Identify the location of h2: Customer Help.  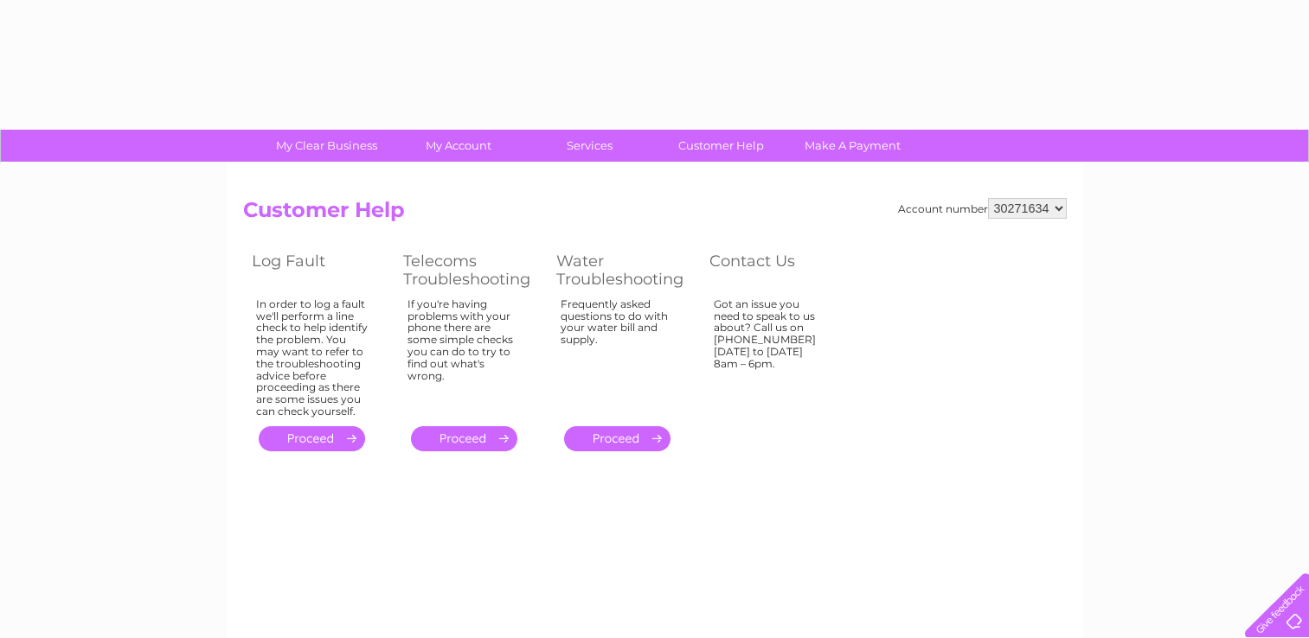
(655, 215).